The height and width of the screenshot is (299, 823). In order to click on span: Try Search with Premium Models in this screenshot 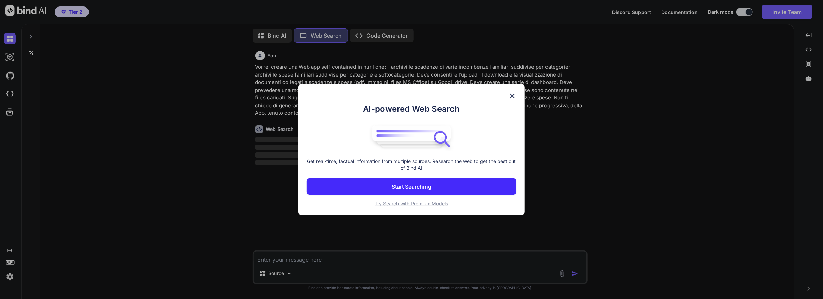, I will do `click(411, 203)`.